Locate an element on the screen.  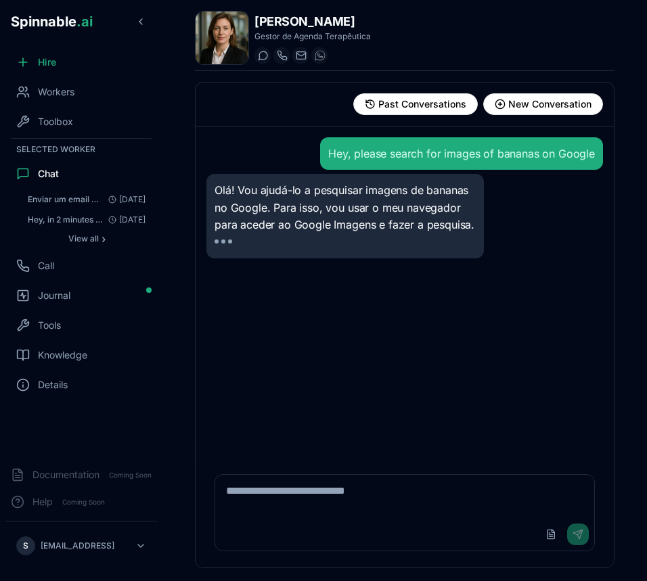
button: Open conversation: Enviar um email ao Dr. Sebastião Assunção (sebastiao@spinnable.ai) com uma men... is located at coordinates (87, 200).